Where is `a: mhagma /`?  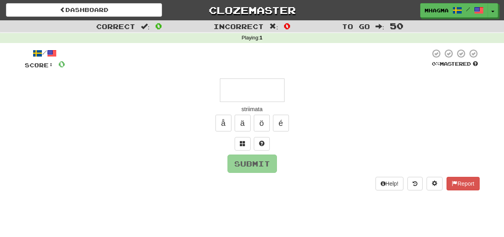 a: mhagma / is located at coordinates (454, 10).